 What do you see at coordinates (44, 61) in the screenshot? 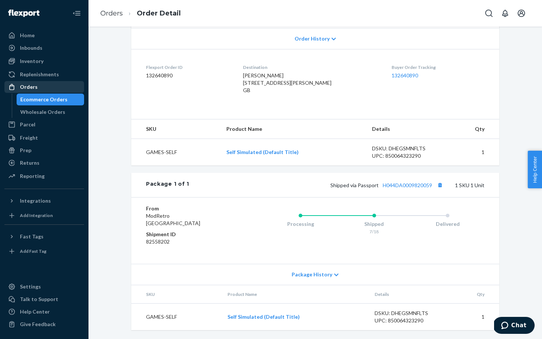
I see `a: Inventory` at bounding box center [44, 61].